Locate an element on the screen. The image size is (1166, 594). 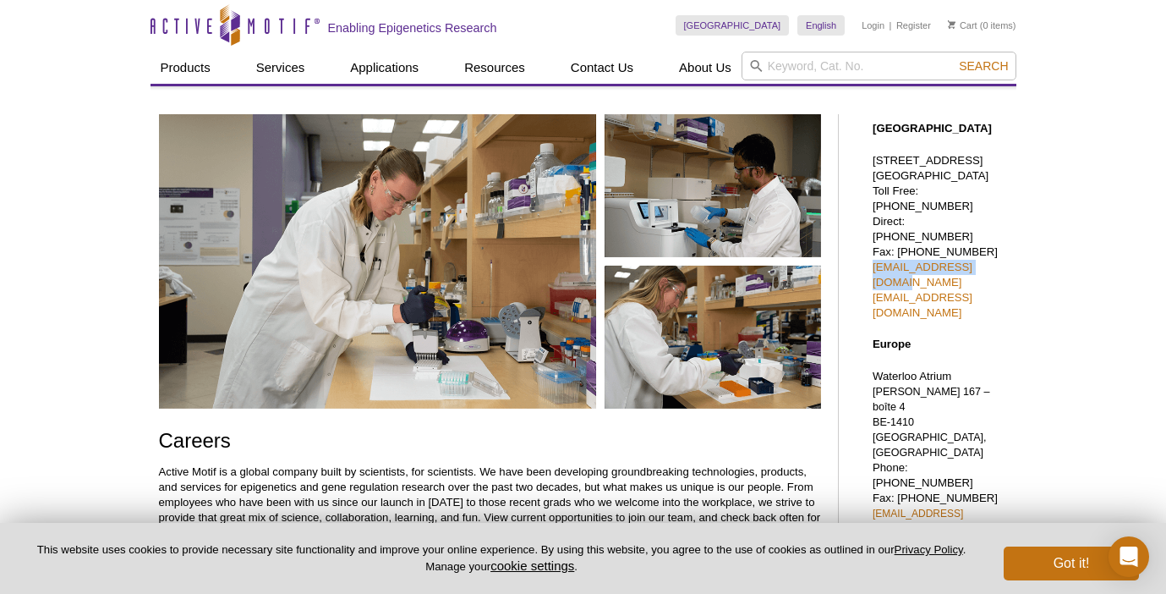
span: Search is located at coordinates (984, 66).